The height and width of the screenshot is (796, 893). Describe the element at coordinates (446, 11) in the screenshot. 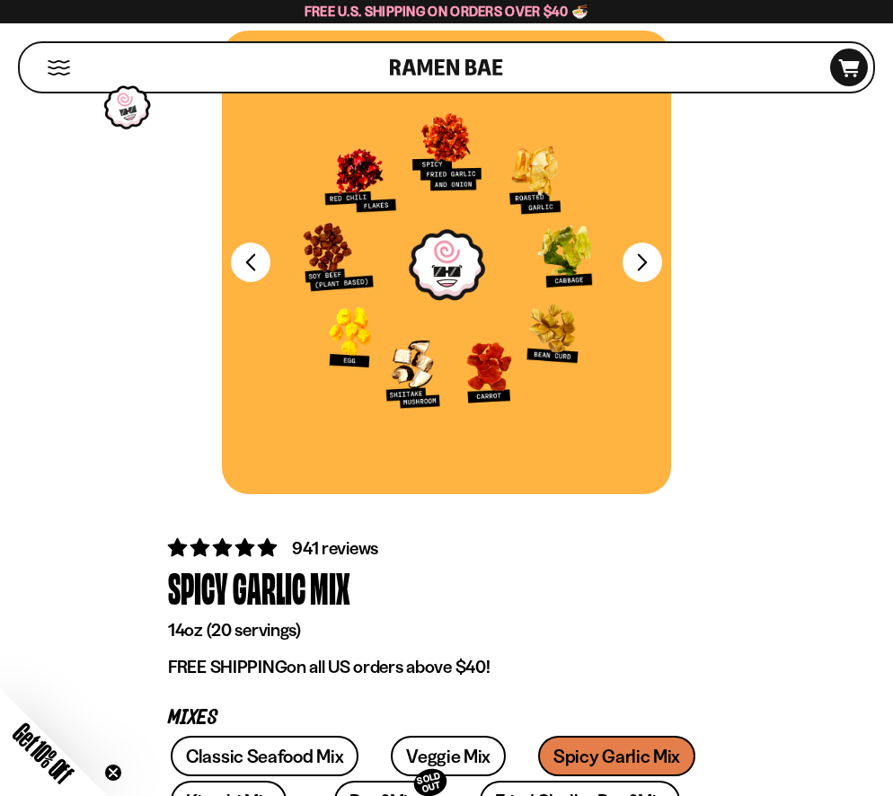

I see `span: Free U.S. Shipping on Orders over $40 🍜` at that location.